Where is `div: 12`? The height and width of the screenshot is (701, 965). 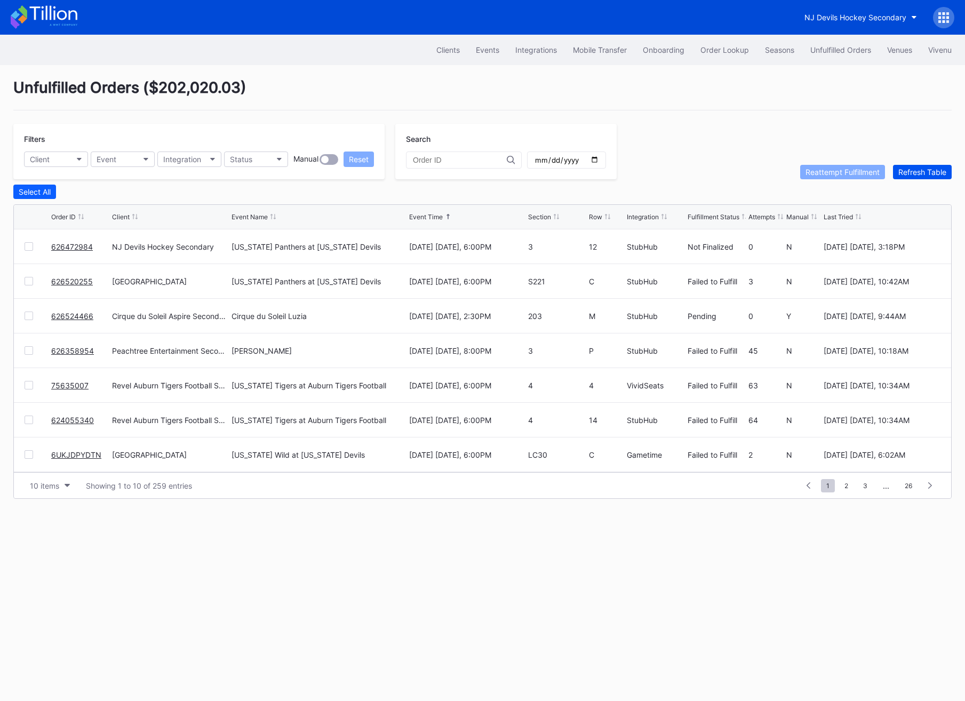
div: 12 is located at coordinates (607, 247).